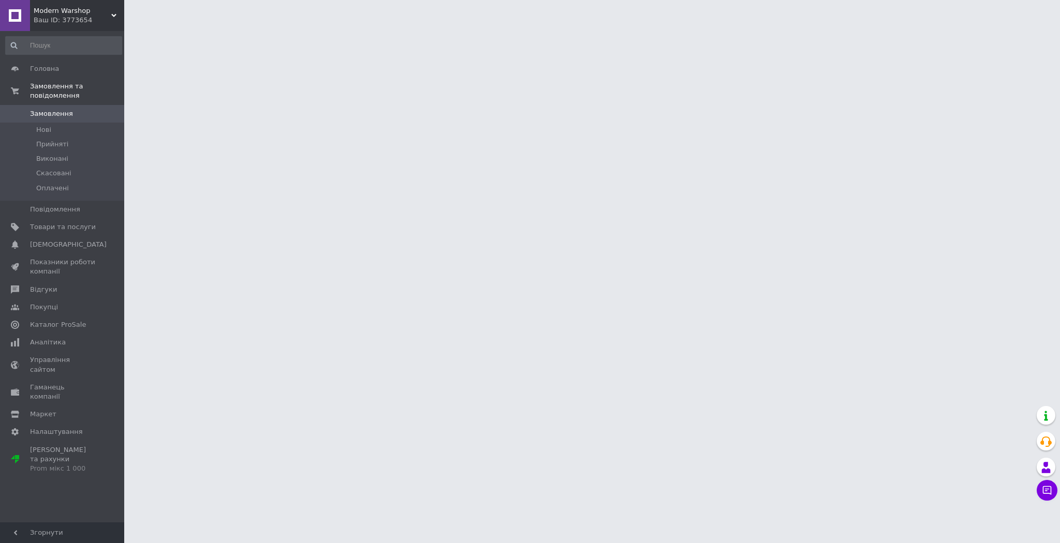 This screenshot has height=543, width=1060. What do you see at coordinates (43, 415) in the screenshot?
I see `span: Маркет` at bounding box center [43, 415].